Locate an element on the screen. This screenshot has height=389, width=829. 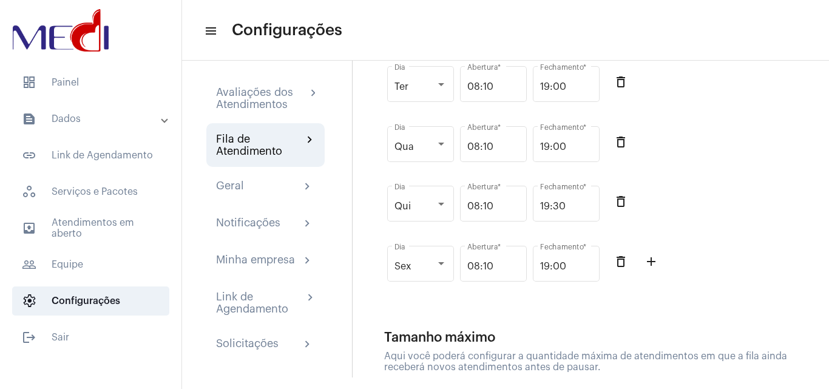
span: Equipe is located at coordinates (90, 265).